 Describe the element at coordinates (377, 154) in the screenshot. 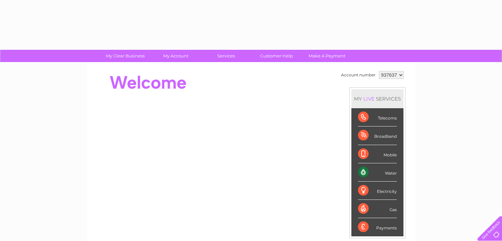

I see `div: Mobile` at that location.